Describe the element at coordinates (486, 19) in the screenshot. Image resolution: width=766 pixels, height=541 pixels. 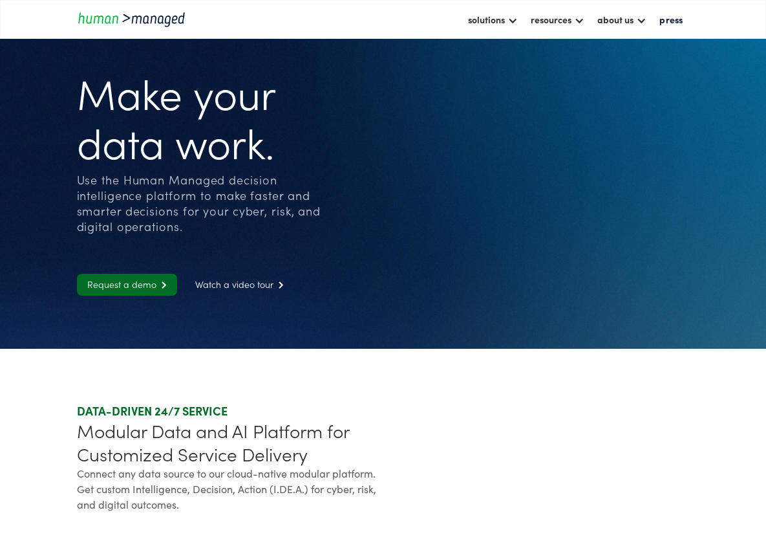
I see `div: solutions` at that location.